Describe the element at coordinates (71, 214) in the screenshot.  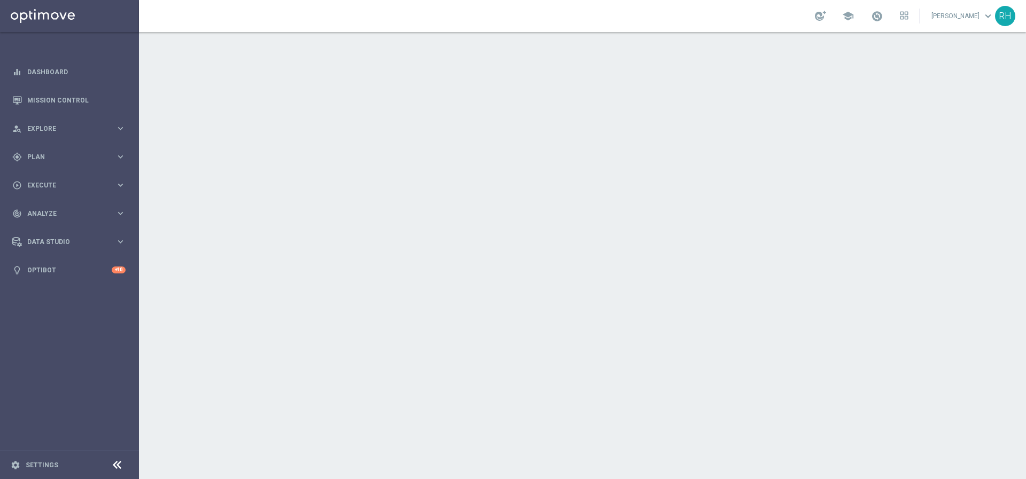
I see `span: Analyze` at that location.